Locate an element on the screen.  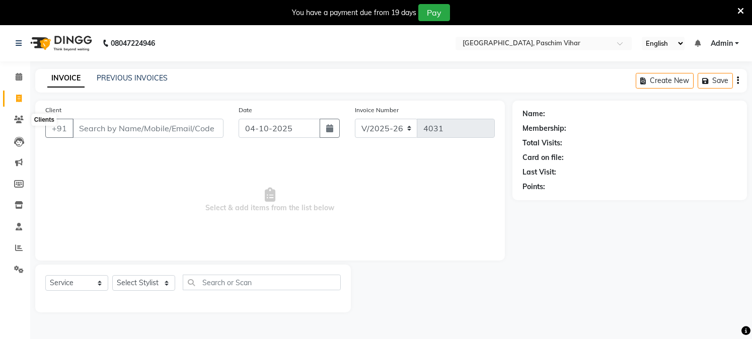
div: Last Visit: is located at coordinates (539, 172).